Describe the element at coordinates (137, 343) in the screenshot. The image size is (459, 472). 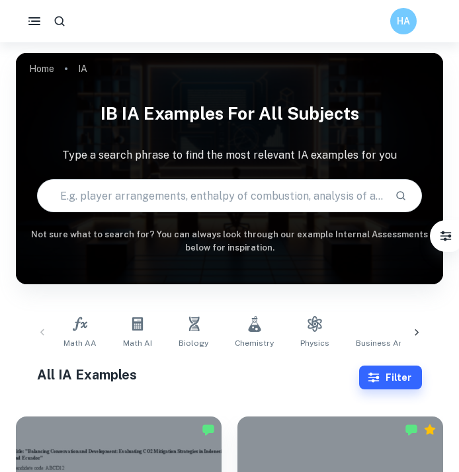
I see `span: Math AI` at that location.